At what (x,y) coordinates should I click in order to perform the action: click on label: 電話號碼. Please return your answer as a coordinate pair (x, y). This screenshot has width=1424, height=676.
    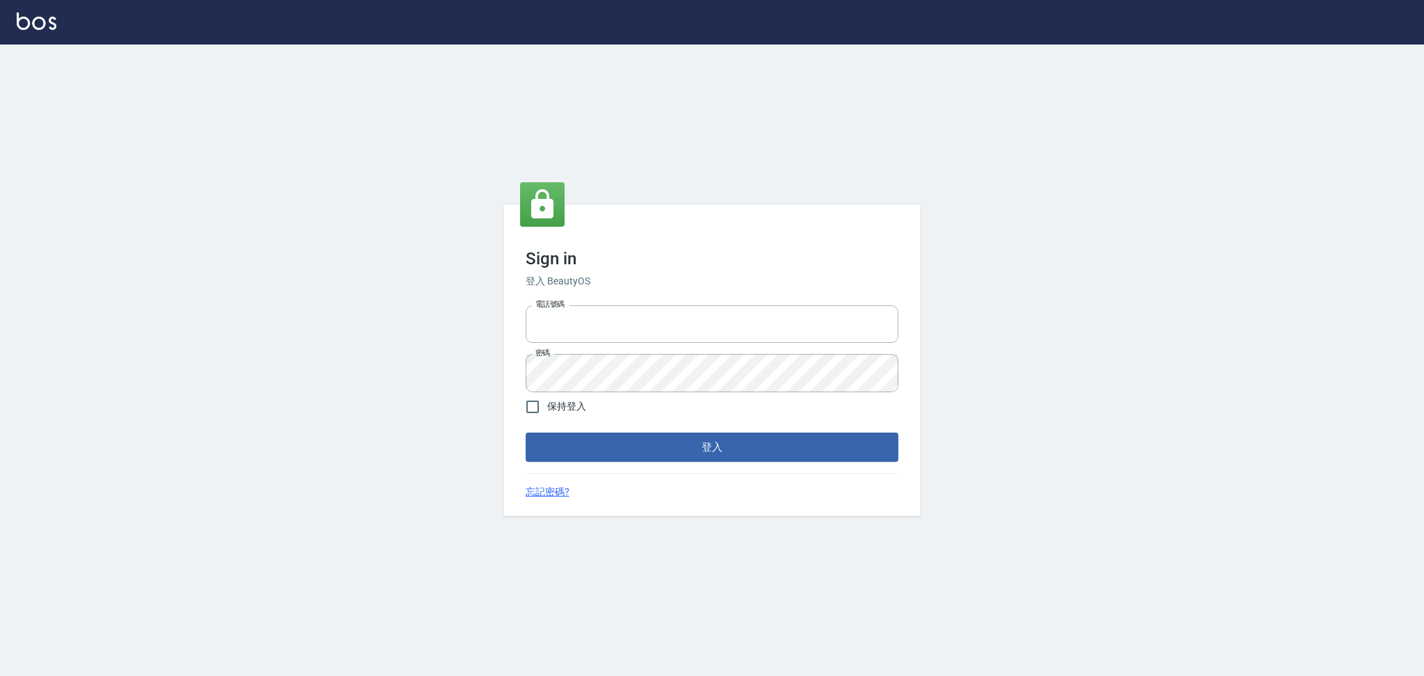
    Looking at the image, I should click on (550, 304).